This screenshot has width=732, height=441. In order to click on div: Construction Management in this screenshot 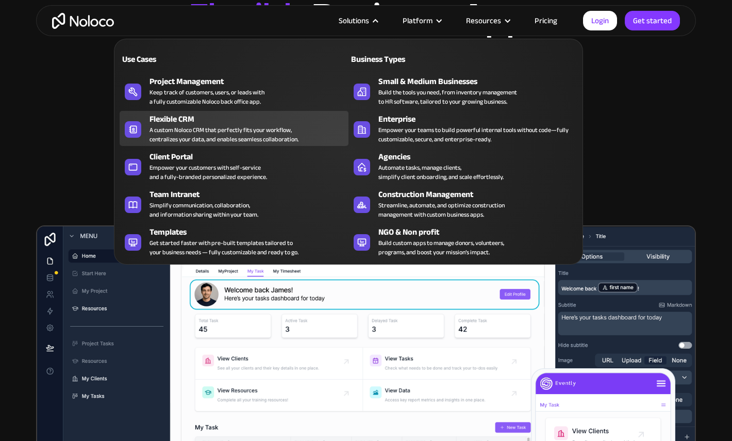, I will do `click(480, 194)`.